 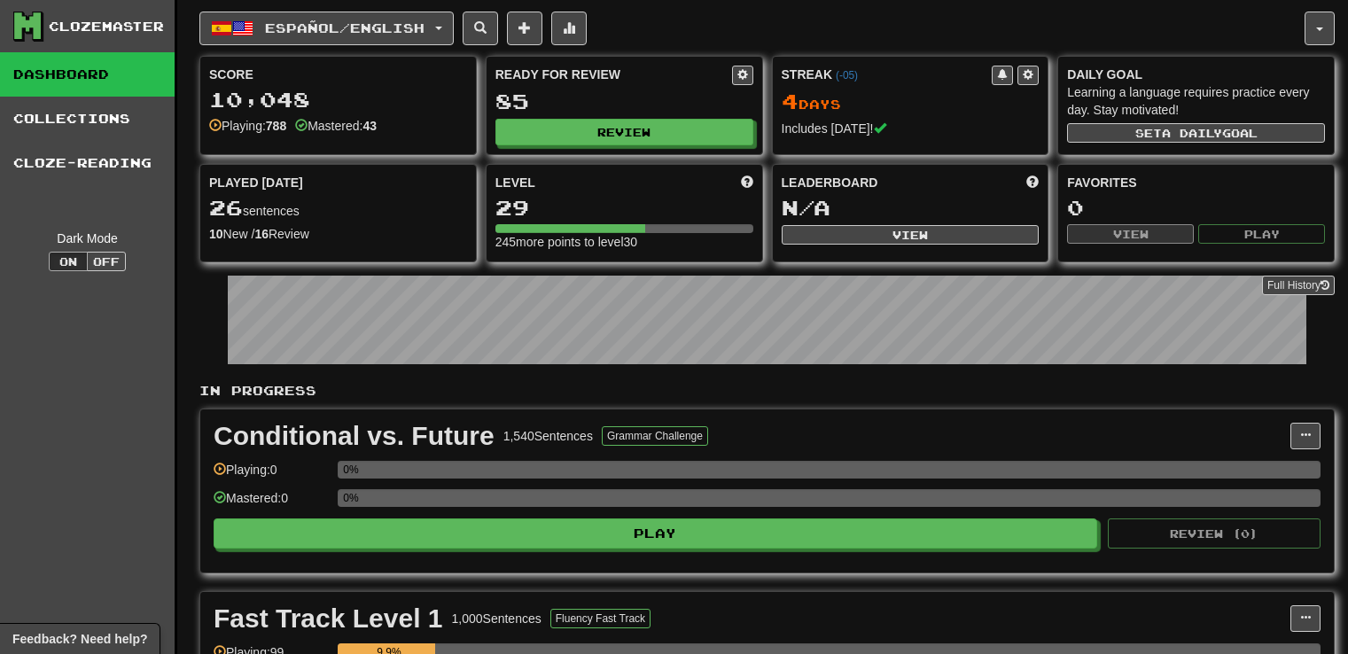 I want to click on span: Open feedback widget, so click(x=80, y=639).